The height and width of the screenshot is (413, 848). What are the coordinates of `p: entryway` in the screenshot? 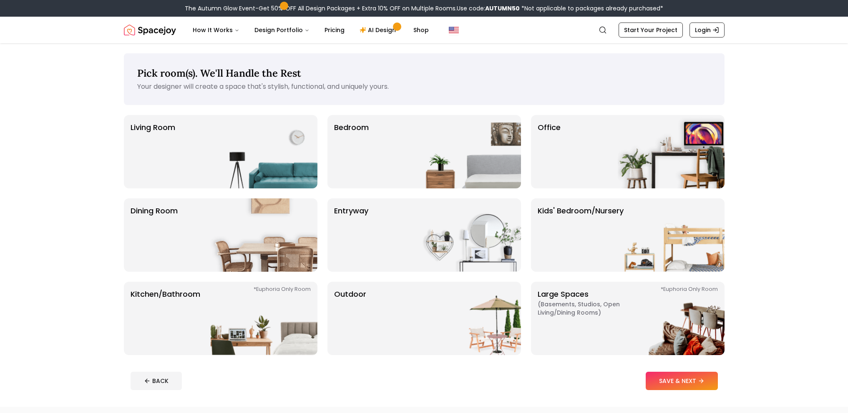 It's located at (351, 235).